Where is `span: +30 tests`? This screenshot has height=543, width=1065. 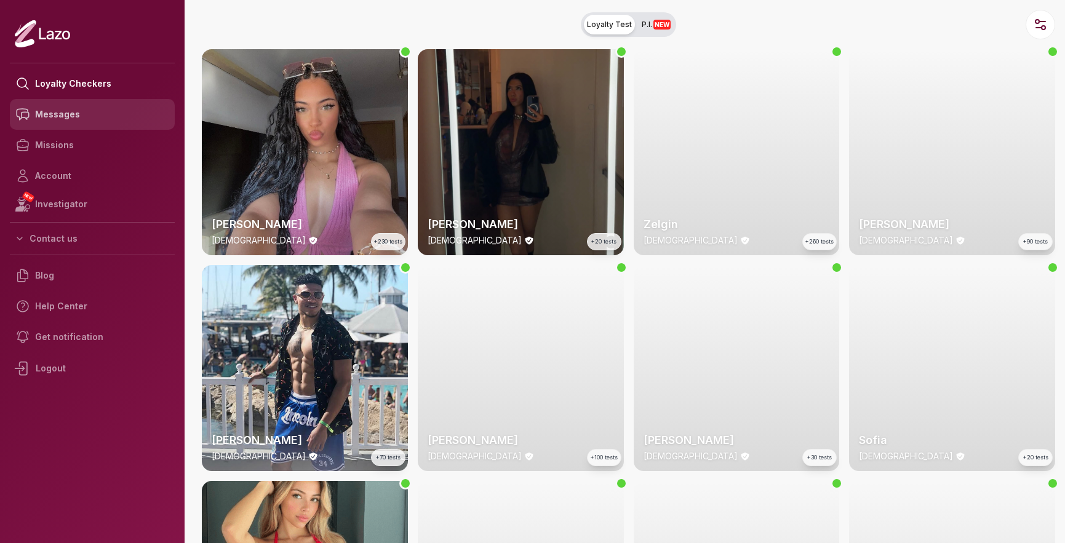
span: +30 tests is located at coordinates (820, 458).